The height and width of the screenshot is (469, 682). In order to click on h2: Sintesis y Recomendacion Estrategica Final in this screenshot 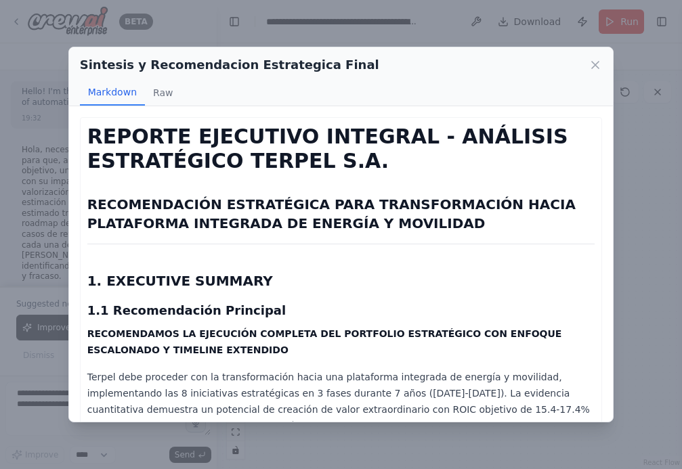, I will do `click(230, 65)`.